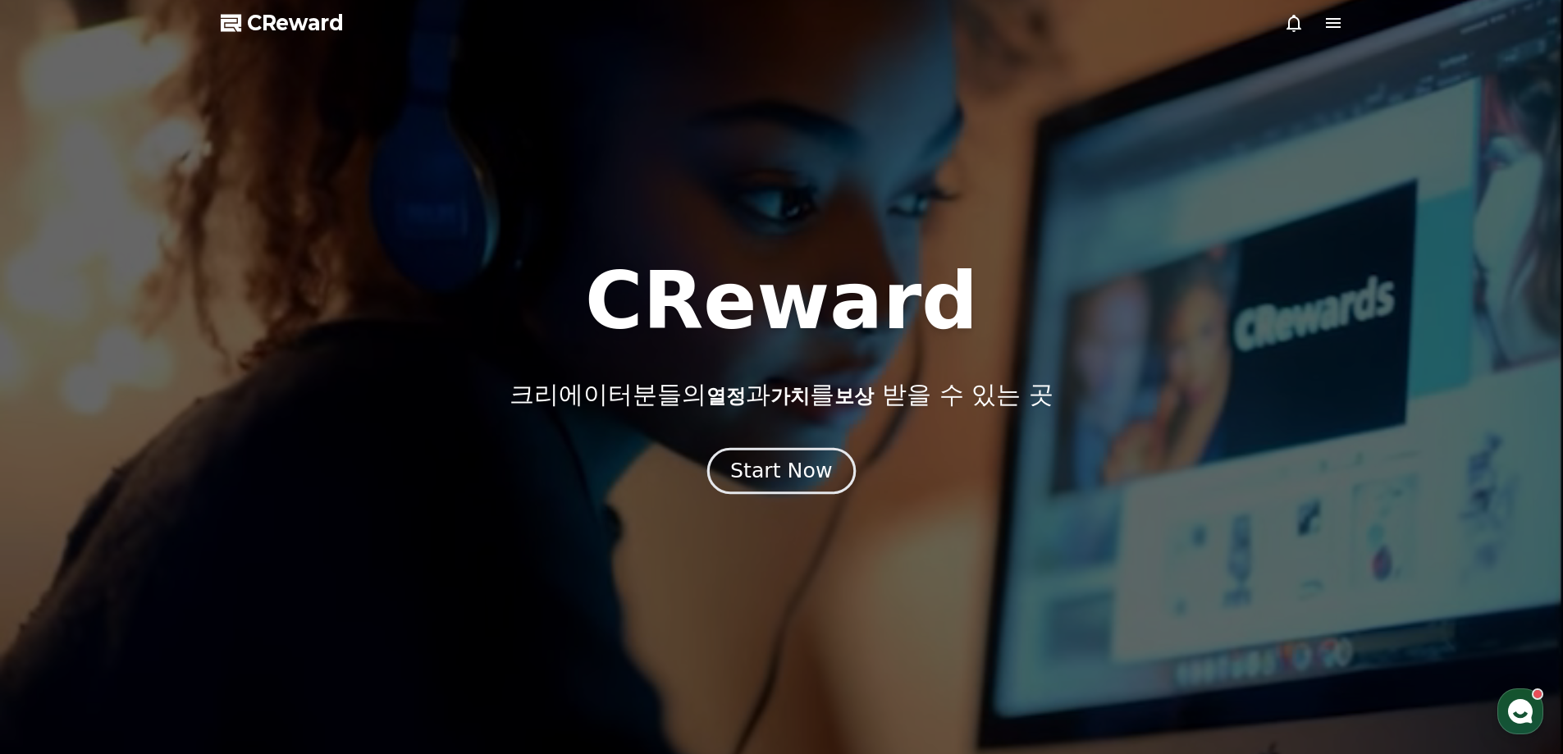  What do you see at coordinates (57, 541) in the screenshot?
I see `a: 홈` at bounding box center [57, 541].